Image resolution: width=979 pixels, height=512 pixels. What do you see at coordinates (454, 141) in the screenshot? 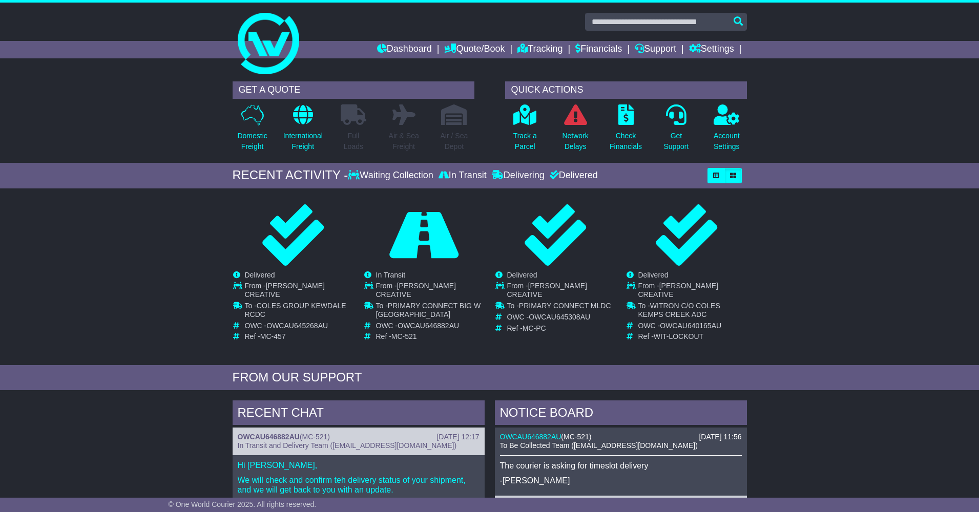
I see `p: Air / Sea Depot` at bounding box center [454, 141].